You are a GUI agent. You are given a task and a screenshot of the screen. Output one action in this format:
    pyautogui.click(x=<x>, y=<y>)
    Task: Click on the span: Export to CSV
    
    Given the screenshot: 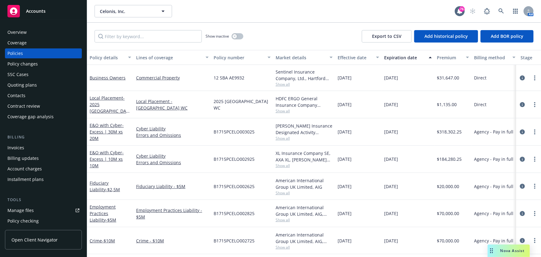 What is the action you would take?
    pyautogui.click(x=387, y=36)
    